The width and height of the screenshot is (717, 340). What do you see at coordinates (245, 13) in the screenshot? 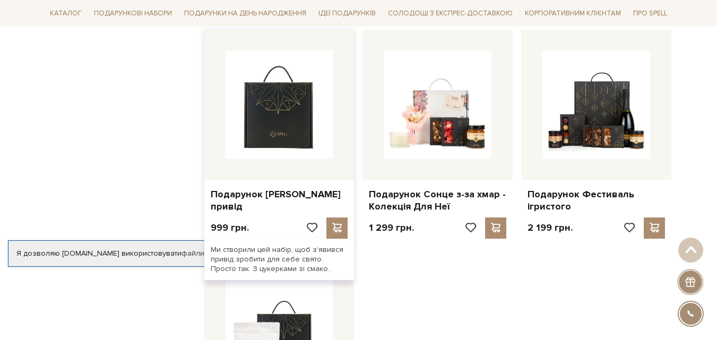
I see `a: Подарунки на День народження` at bounding box center [245, 13].